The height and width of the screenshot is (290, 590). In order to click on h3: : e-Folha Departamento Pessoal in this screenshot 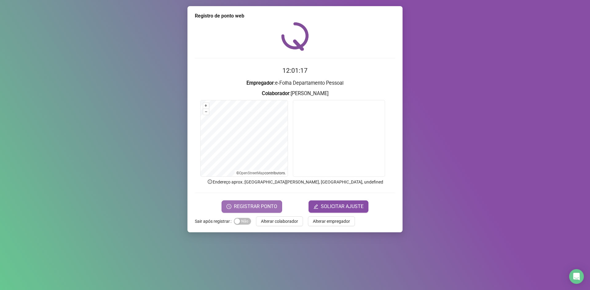, I will do `click(295, 83)`.